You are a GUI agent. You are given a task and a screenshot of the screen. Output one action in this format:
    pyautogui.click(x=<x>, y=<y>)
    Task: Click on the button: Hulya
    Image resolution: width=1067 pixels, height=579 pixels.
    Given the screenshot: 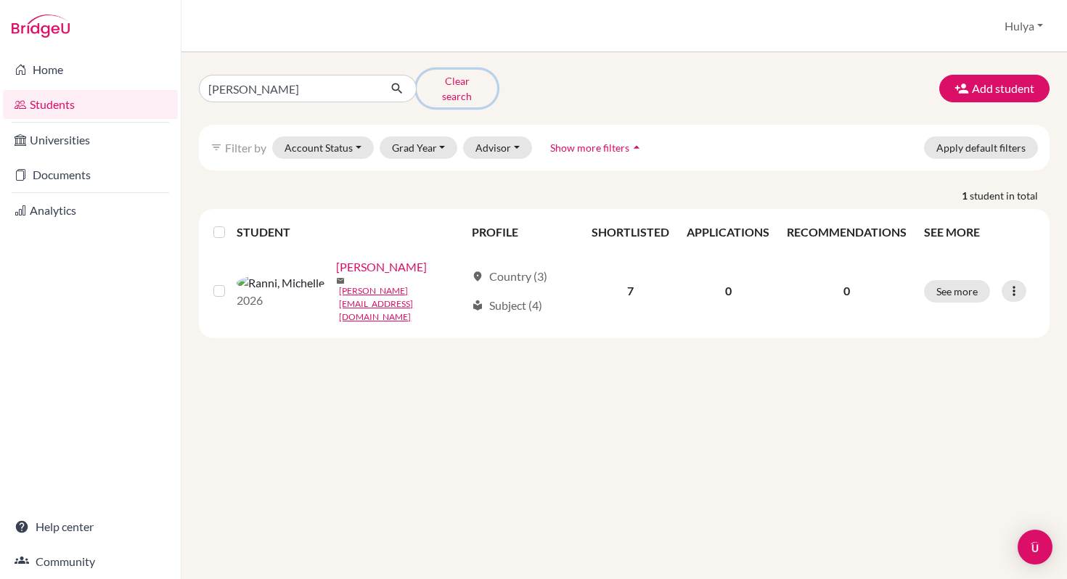 What is the action you would take?
    pyautogui.click(x=1024, y=26)
    